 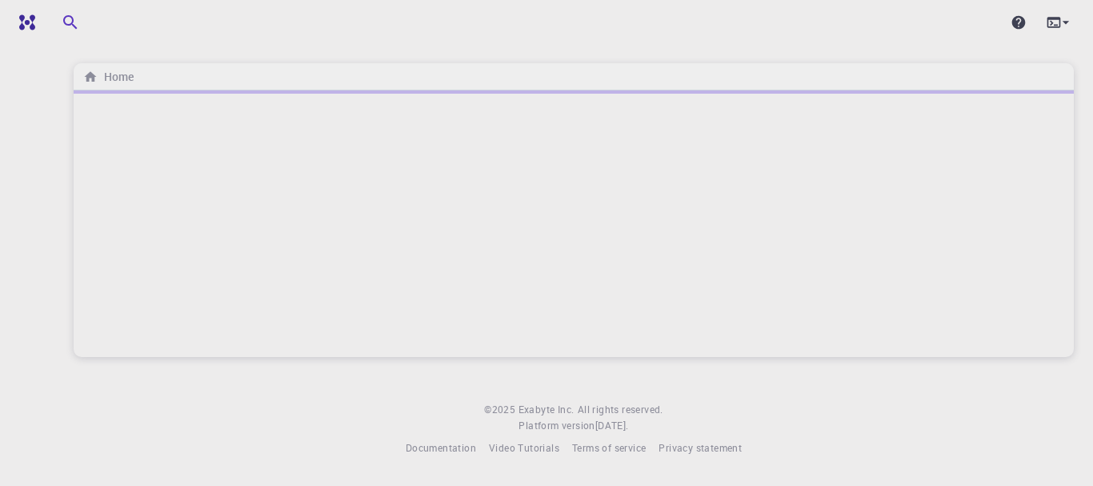 What do you see at coordinates (524, 448) in the screenshot?
I see `a: Video Tutorials` at bounding box center [524, 448].